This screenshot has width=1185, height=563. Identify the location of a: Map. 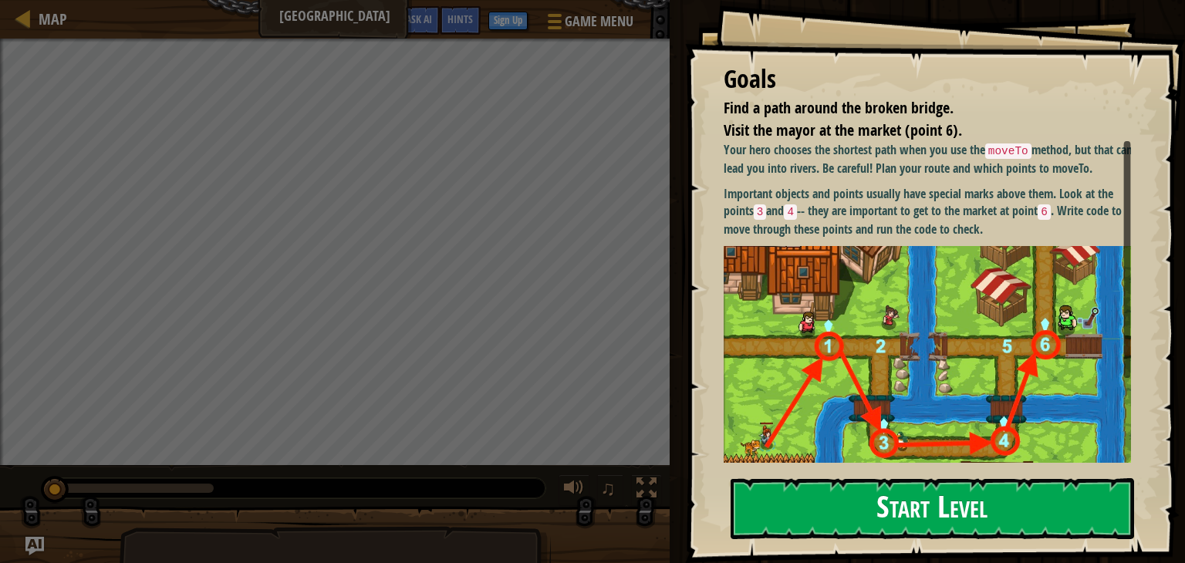
(49, 19).